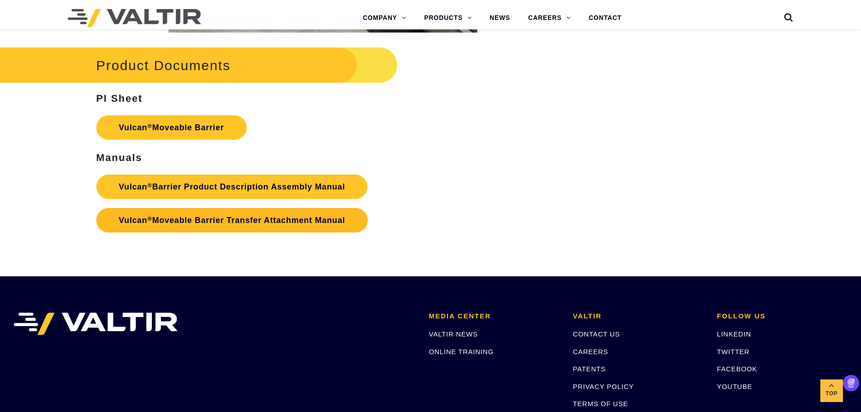 The width and height of the screenshot is (861, 412). What do you see at coordinates (232, 187) in the screenshot?
I see `a: Vulcan®Barrier Product Description Assembly Manual` at bounding box center [232, 187].